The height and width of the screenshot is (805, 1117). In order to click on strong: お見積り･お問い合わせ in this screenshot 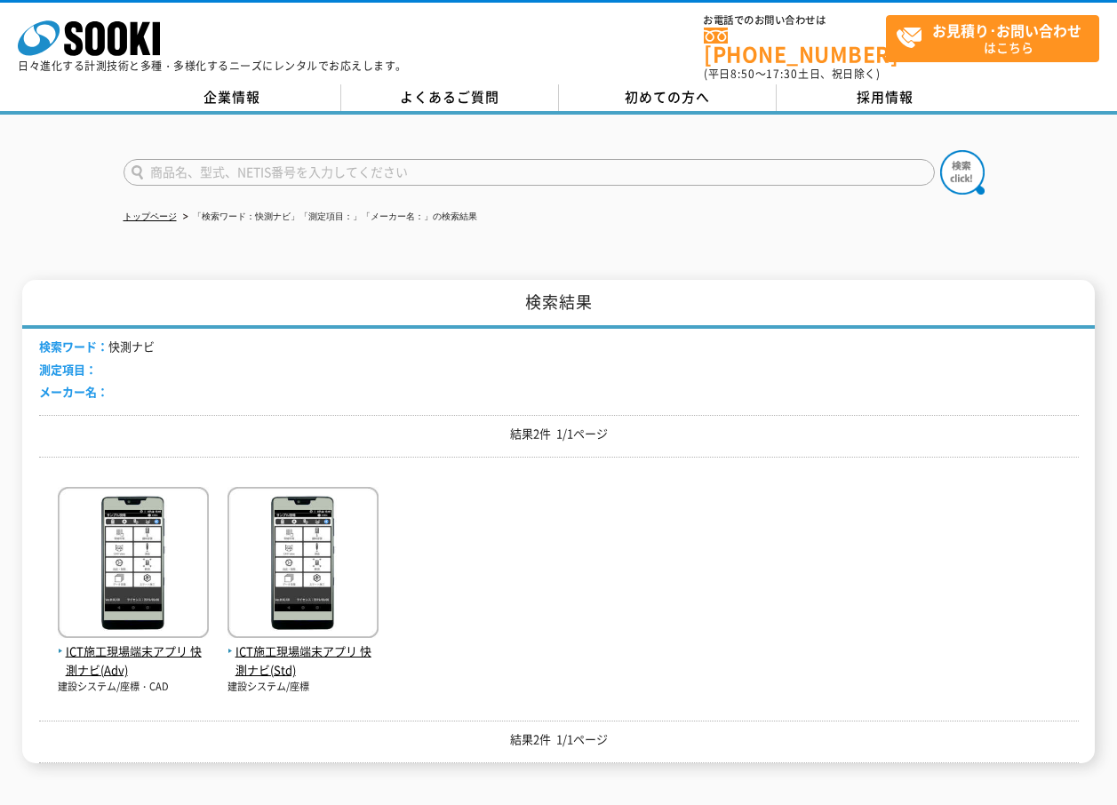, I will do `click(1007, 30)`.